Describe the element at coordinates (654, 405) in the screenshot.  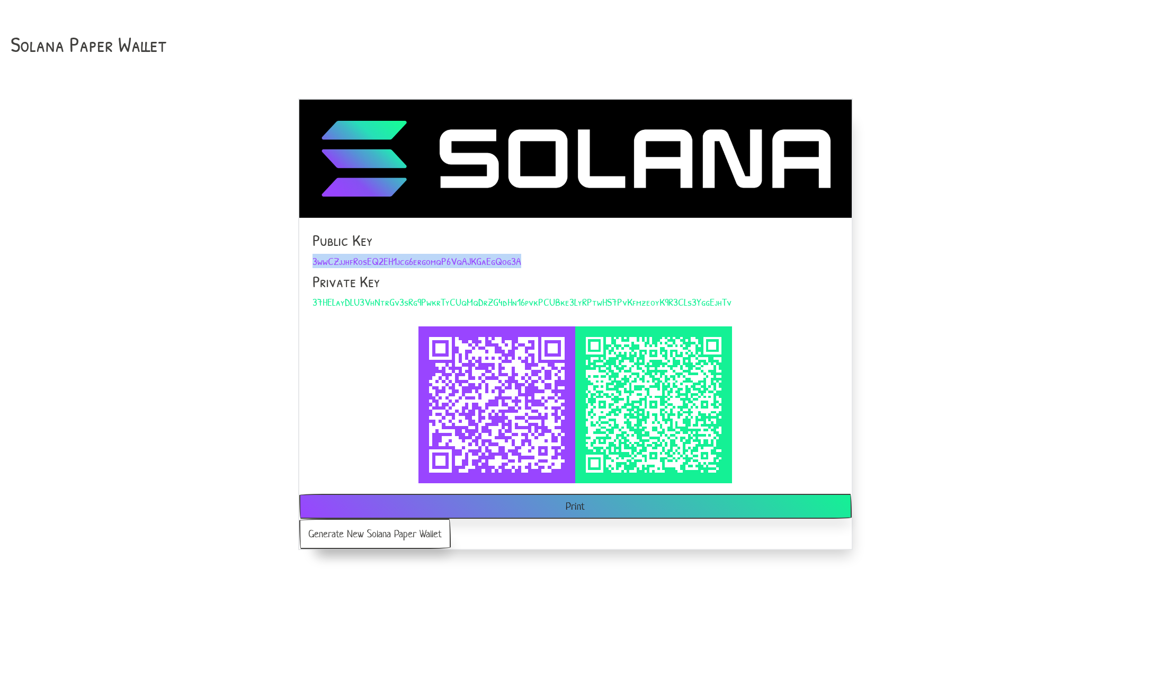
I see `div: 37HELayDLU3VhNtrGv3sRg9PwkrTyCUqMqDrZG4dHn16pvkPCUBke3LyRPtwHS7PvKfmzeoyK9R3CLs3YggEjhTv` at that location.